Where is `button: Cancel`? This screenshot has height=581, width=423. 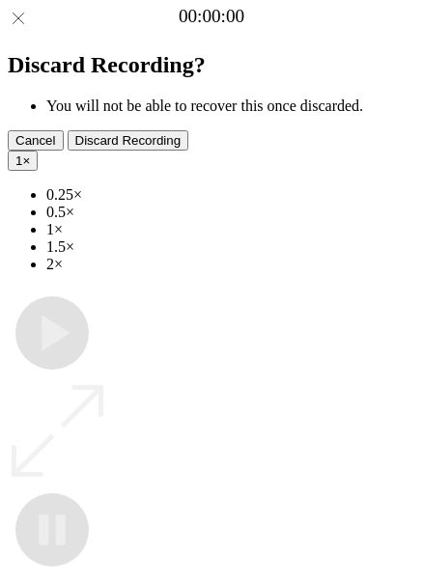
button: Cancel is located at coordinates (36, 140).